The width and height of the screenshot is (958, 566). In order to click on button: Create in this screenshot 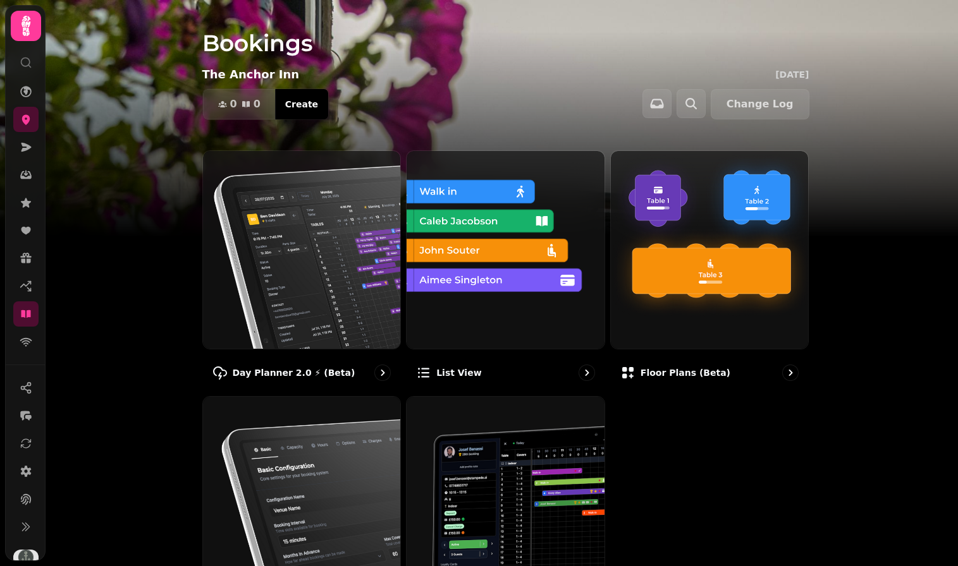, I will do `click(302, 104)`.